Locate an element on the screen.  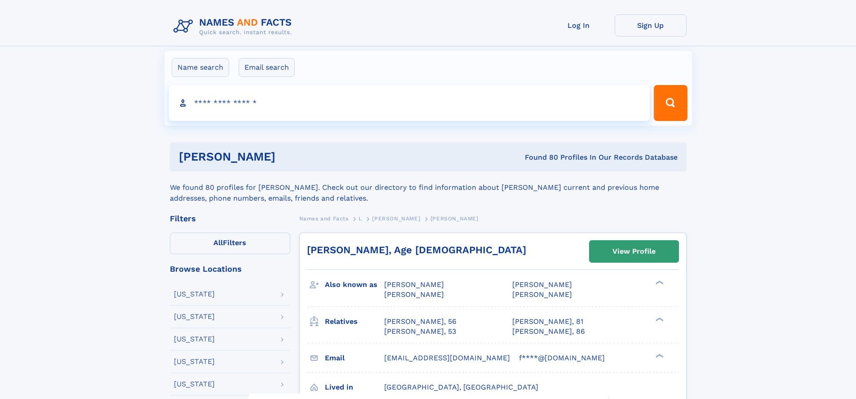
label: Filters is located at coordinates (230, 243).